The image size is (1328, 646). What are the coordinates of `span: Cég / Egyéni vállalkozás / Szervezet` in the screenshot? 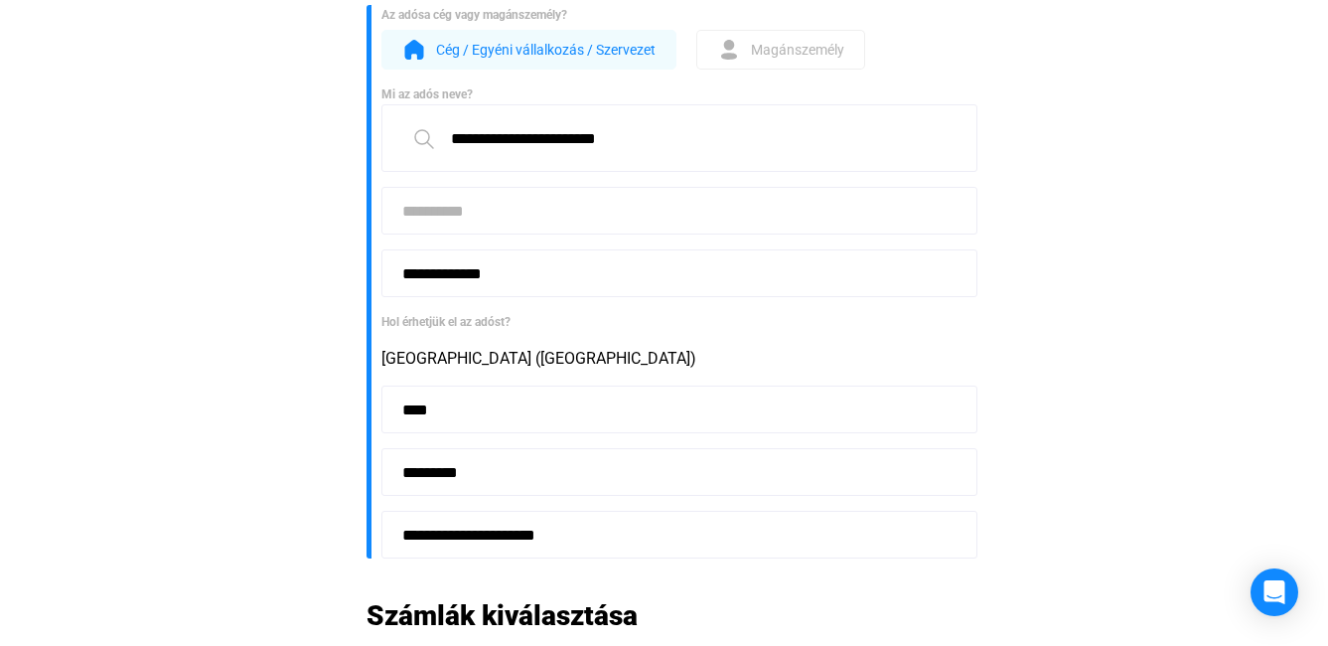 It's located at (545, 50).